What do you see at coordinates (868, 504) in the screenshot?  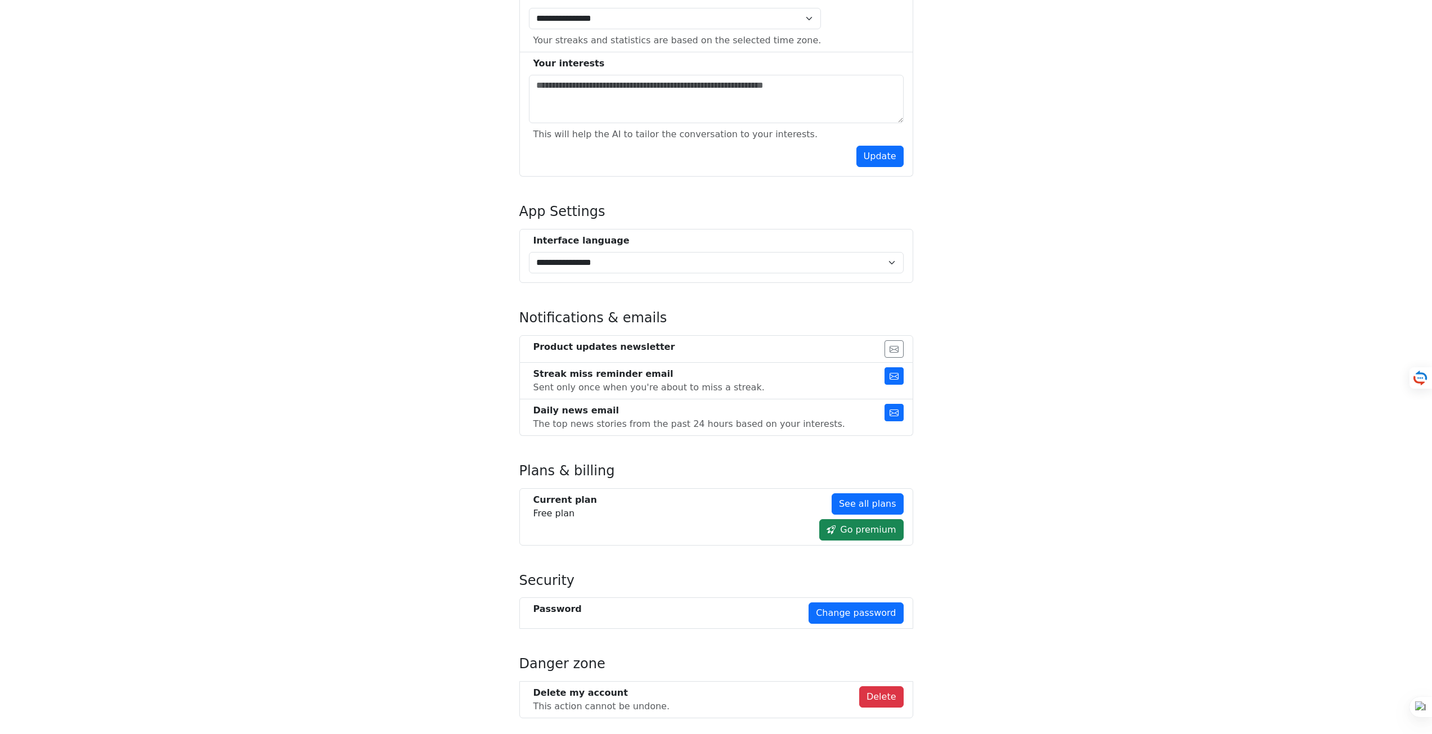 I see `a: See all plans` at bounding box center [868, 504].